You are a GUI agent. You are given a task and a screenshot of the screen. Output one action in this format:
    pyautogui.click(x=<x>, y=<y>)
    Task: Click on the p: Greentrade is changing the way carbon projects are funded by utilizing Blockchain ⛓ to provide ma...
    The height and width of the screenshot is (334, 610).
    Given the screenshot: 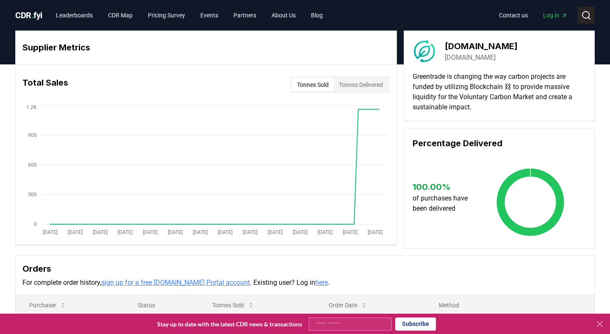 What is the action you would take?
    pyautogui.click(x=499, y=92)
    